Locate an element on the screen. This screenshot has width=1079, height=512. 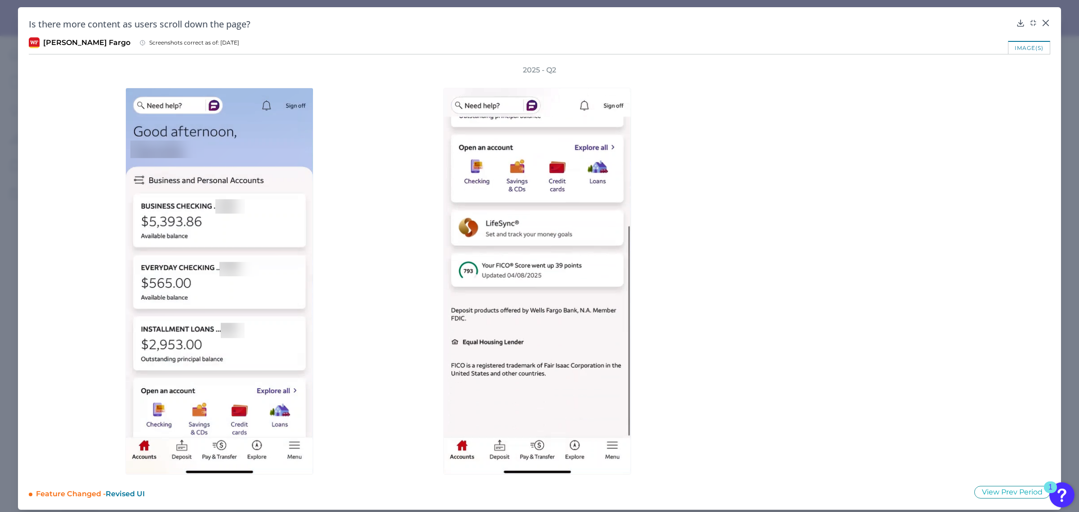
h2: Is there more content as users scroll down the page? is located at coordinates (521, 24).